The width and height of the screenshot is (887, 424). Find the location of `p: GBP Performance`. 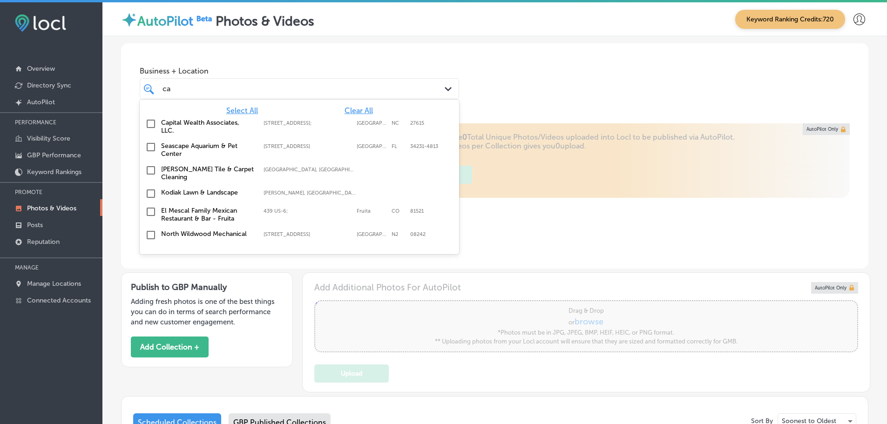

p: GBP Performance is located at coordinates (54, 155).